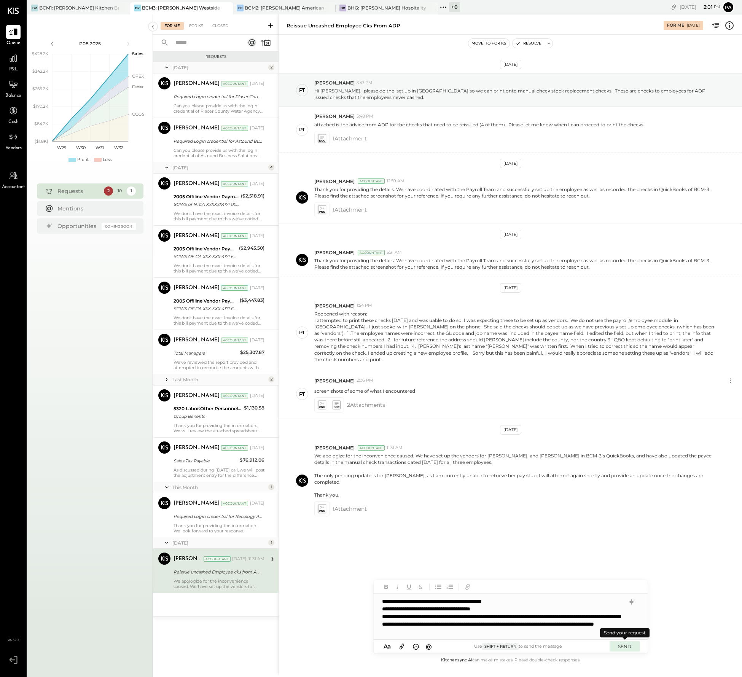  Describe the element at coordinates (219, 487) in the screenshot. I see `div: This Month` at that location.